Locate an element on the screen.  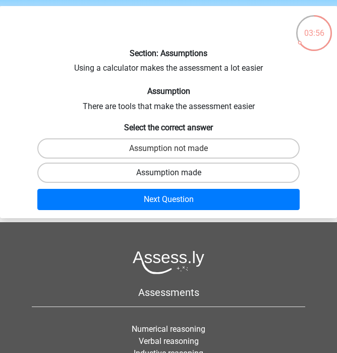
a: Numerical reasoning is located at coordinates (169, 328).